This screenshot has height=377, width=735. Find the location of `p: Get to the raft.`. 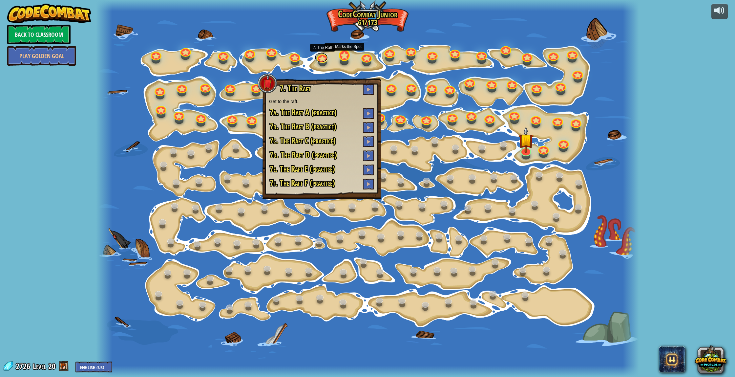

p: Get to the raft. is located at coordinates (322, 101).